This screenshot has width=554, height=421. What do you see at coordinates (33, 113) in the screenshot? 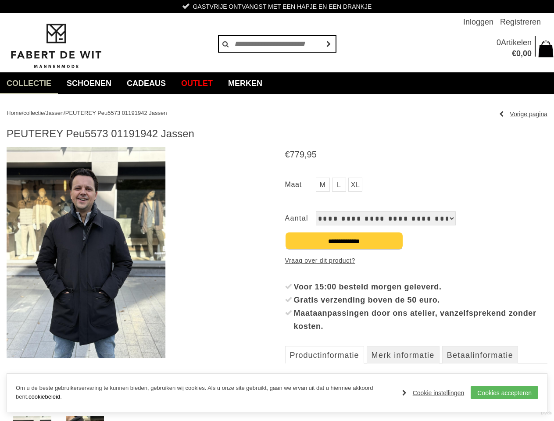
I see `a: collectie` at bounding box center [33, 113].